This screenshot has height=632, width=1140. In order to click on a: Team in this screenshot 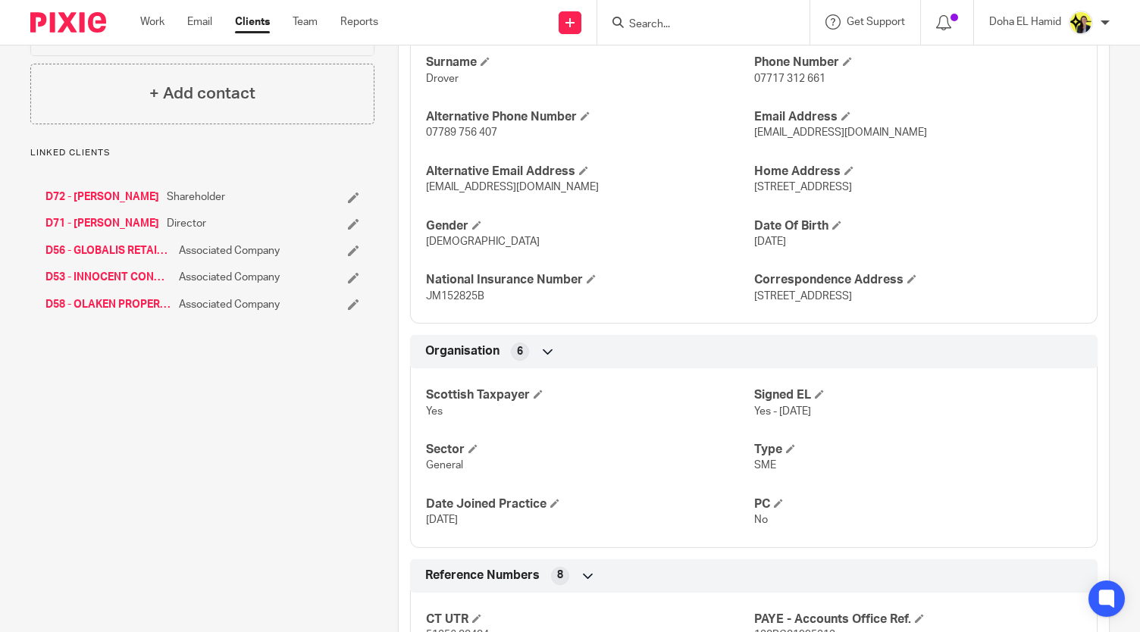, I will do `click(305, 22)`.